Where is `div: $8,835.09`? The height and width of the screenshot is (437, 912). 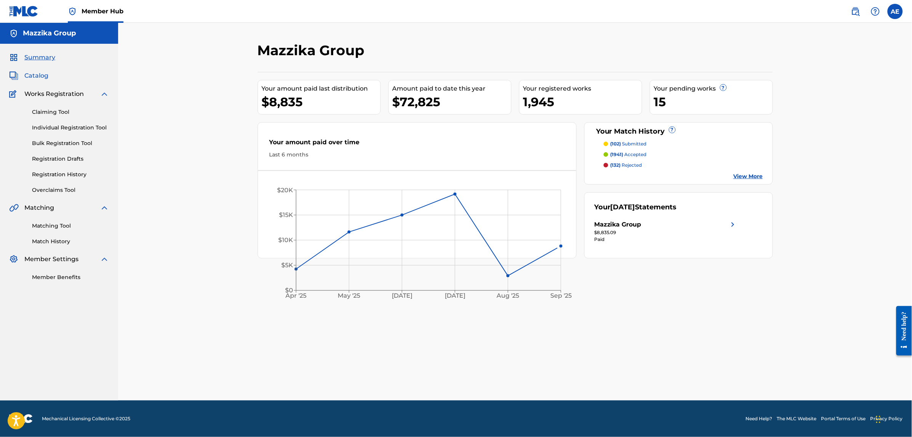
div: $8,835.09 is located at coordinates (665, 233).